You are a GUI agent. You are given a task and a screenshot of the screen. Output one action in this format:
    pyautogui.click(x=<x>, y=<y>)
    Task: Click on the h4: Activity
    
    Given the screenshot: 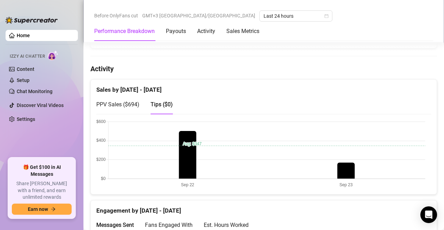 What is the action you would take?
    pyautogui.click(x=264, y=69)
    